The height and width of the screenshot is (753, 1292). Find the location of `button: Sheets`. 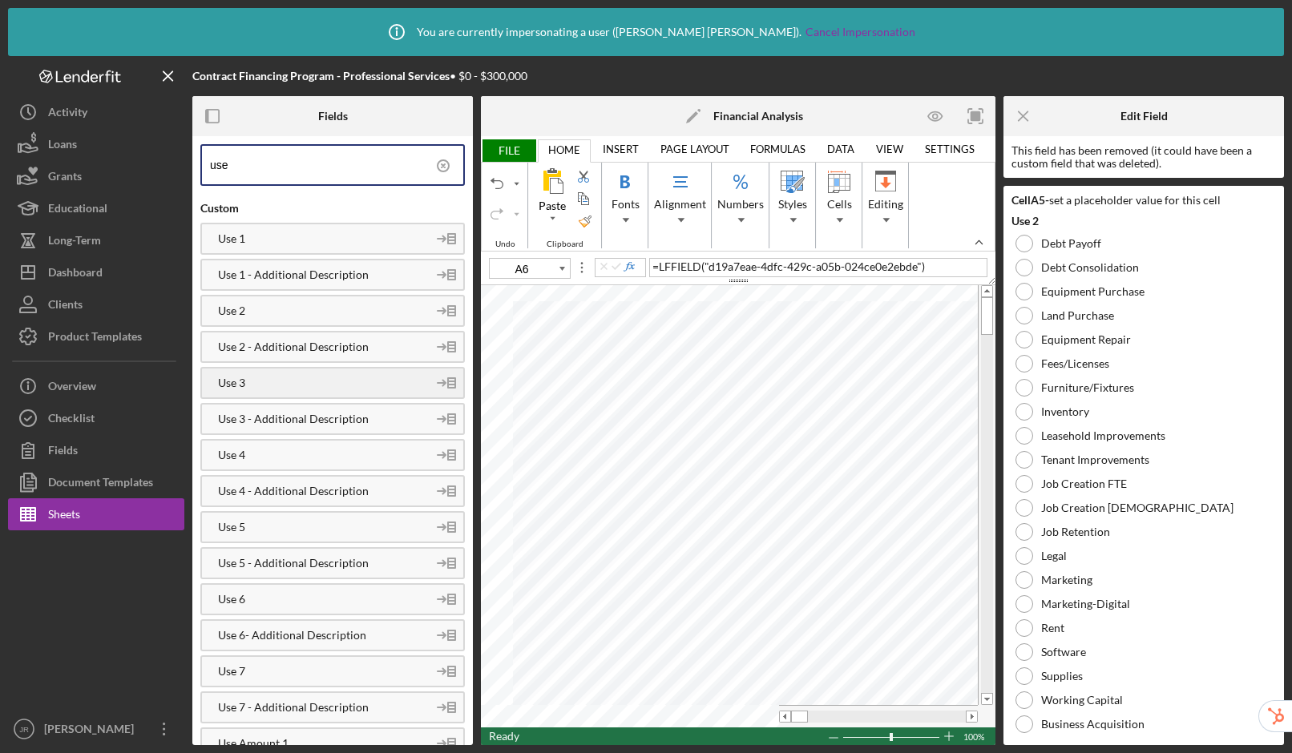

button: Sheets is located at coordinates (96, 515).